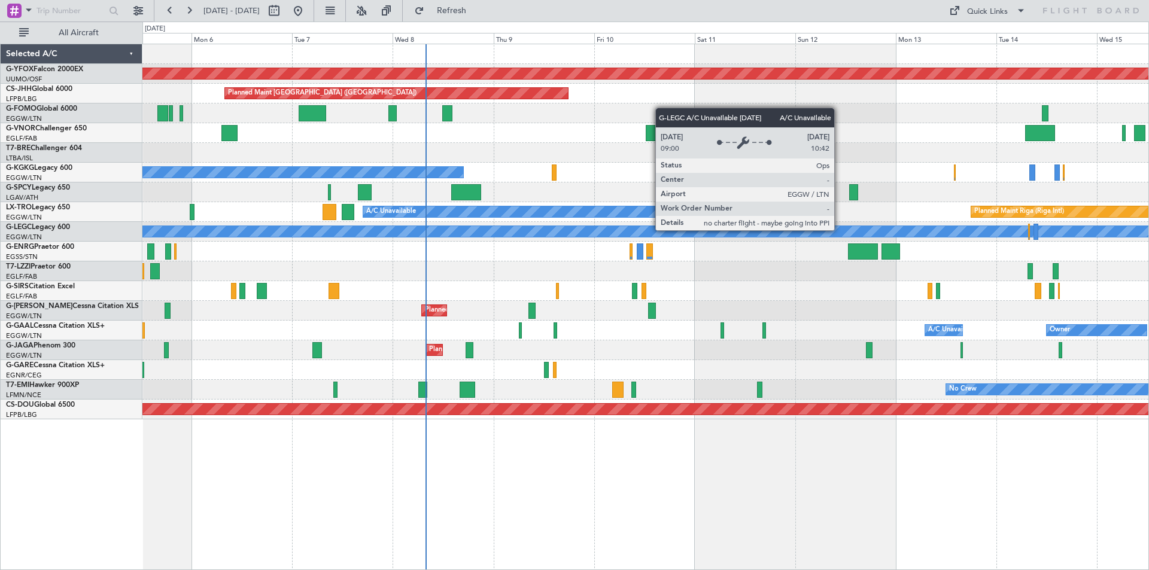 Image resolution: width=1149 pixels, height=570 pixels. What do you see at coordinates (988, 12) in the screenshot?
I see `div: Quick Links` at bounding box center [988, 12].